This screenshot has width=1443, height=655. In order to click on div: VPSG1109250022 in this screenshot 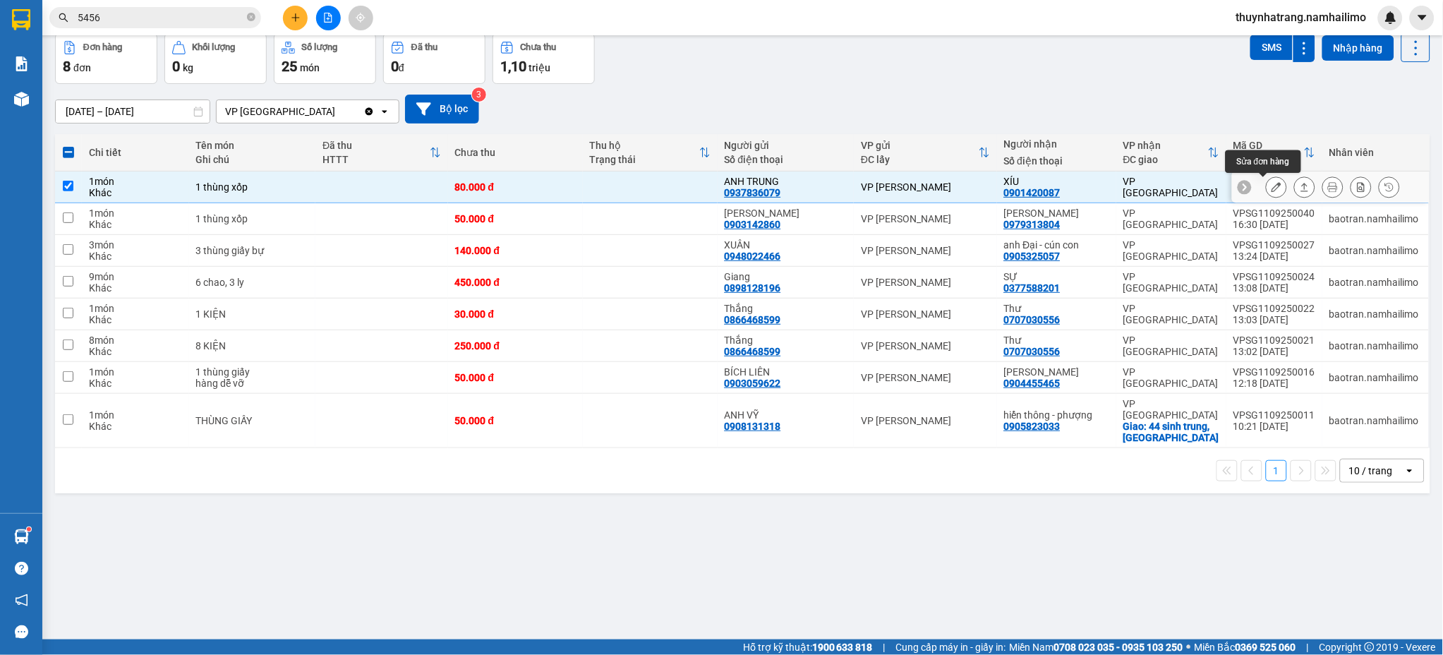, I will do `click(1275, 308)`.